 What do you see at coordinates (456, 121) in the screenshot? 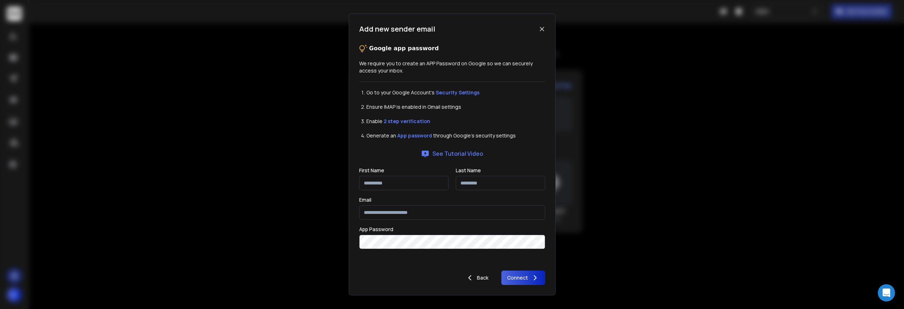
I see `li: Enable` at bounding box center [456, 121].